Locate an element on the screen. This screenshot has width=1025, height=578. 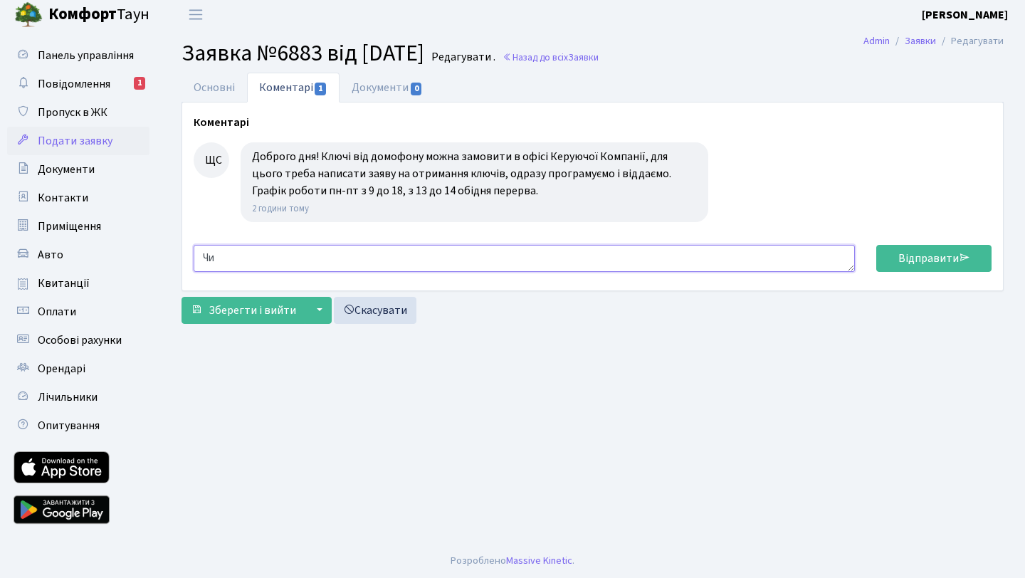
a: Оплати is located at coordinates (78, 312).